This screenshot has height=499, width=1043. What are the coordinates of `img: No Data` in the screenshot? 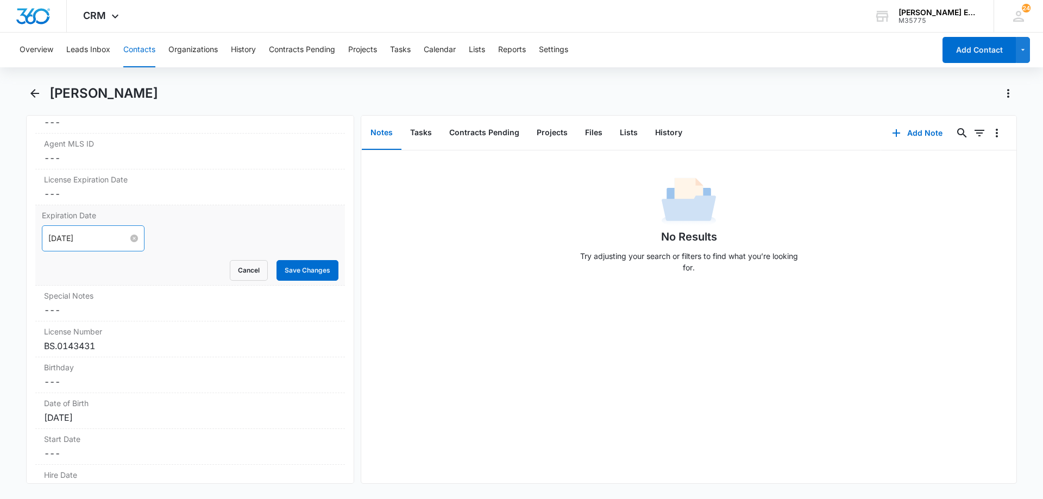 It's located at (689, 202).